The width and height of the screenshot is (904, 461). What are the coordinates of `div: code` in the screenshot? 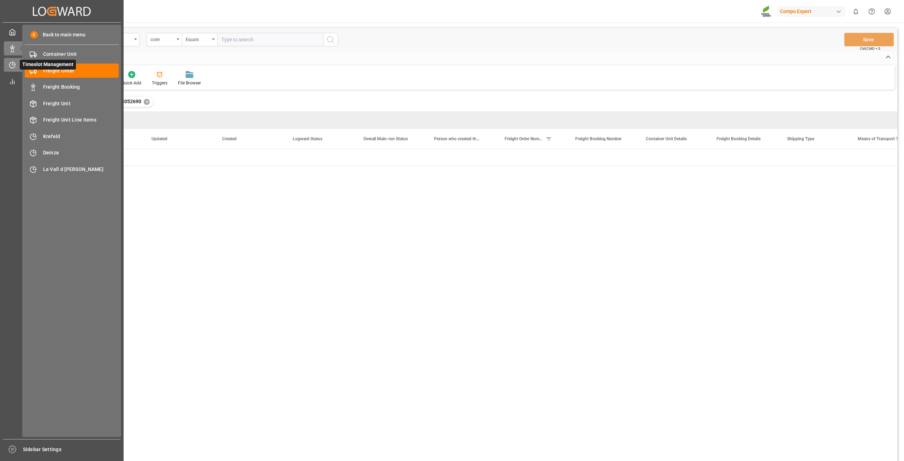 It's located at (162, 38).